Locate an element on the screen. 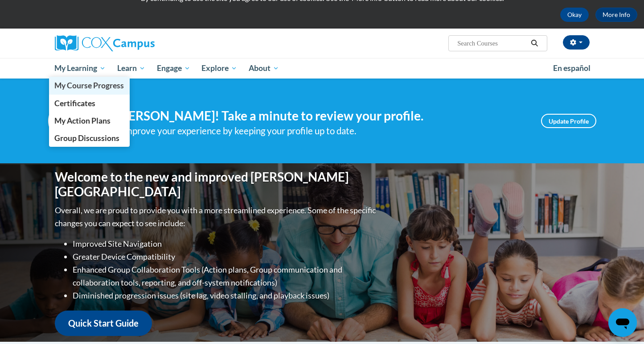 The image size is (644, 344). a: Certificates is located at coordinates (90, 103).